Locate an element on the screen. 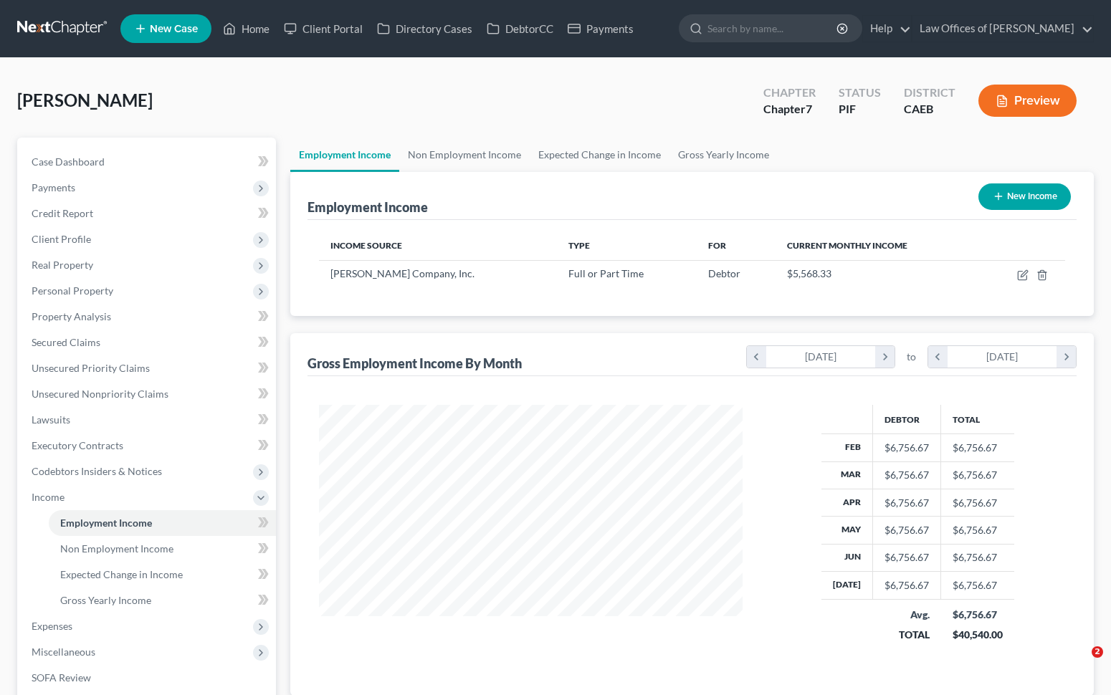 The height and width of the screenshot is (695, 1111). button: Preview is located at coordinates (1027, 100).